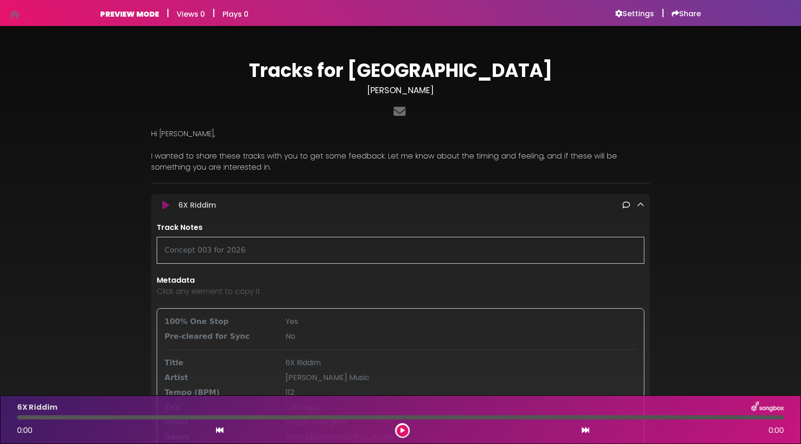  What do you see at coordinates (401, 292) in the screenshot?
I see `p: Click any element to copy it` at bounding box center [401, 292].